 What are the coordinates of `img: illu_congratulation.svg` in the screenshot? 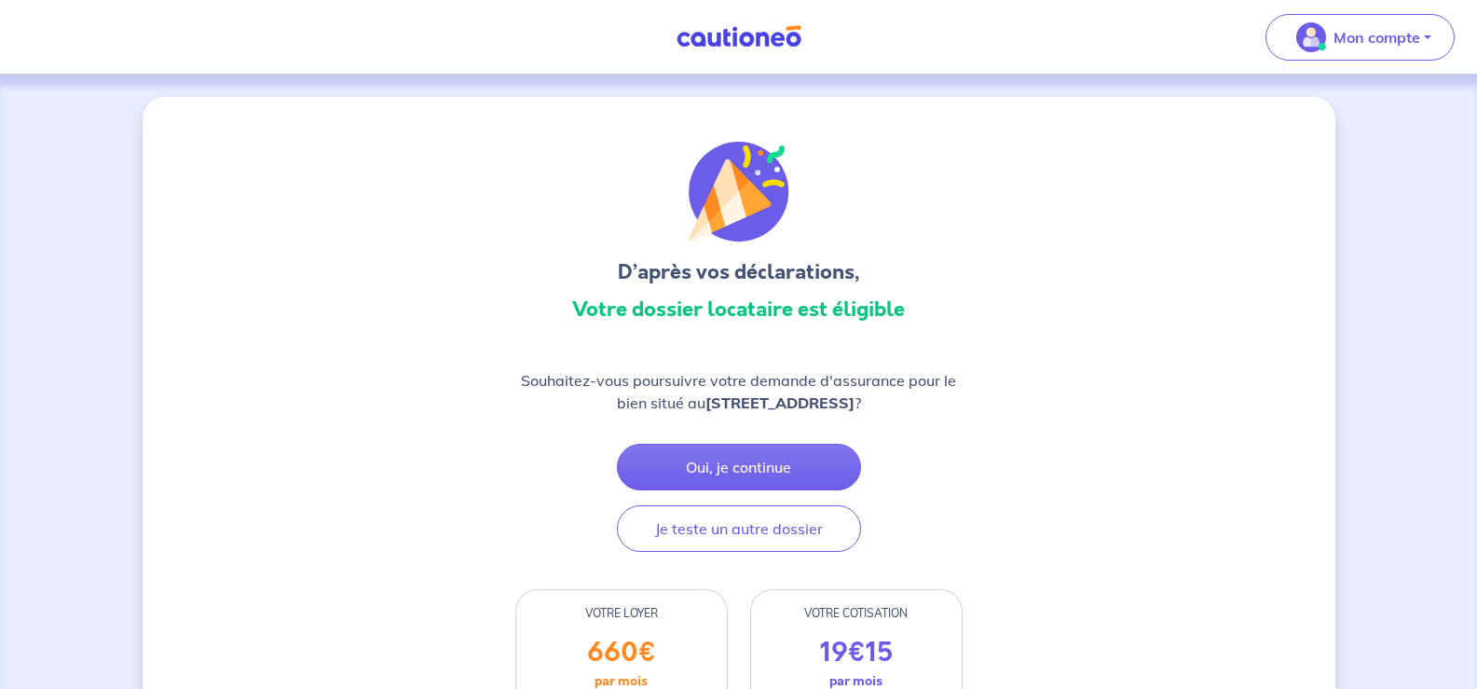 It's located at (739, 192).